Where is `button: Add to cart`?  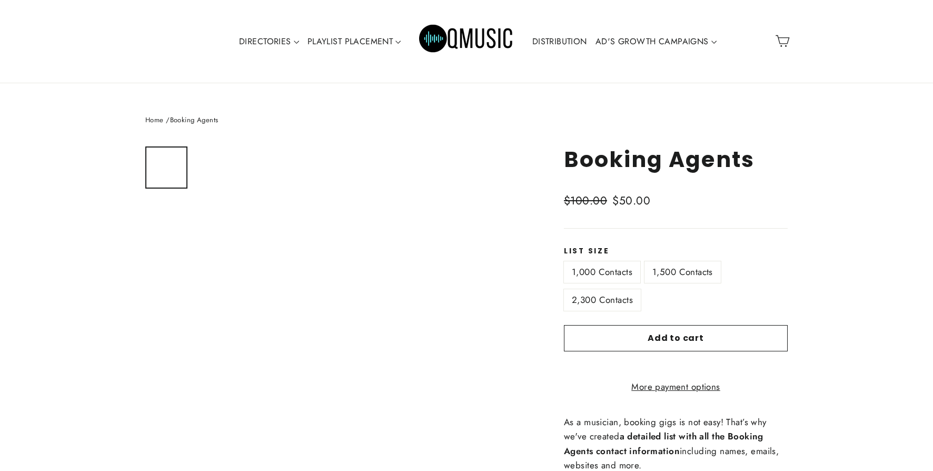 button: Add to cart is located at coordinates (676, 338).